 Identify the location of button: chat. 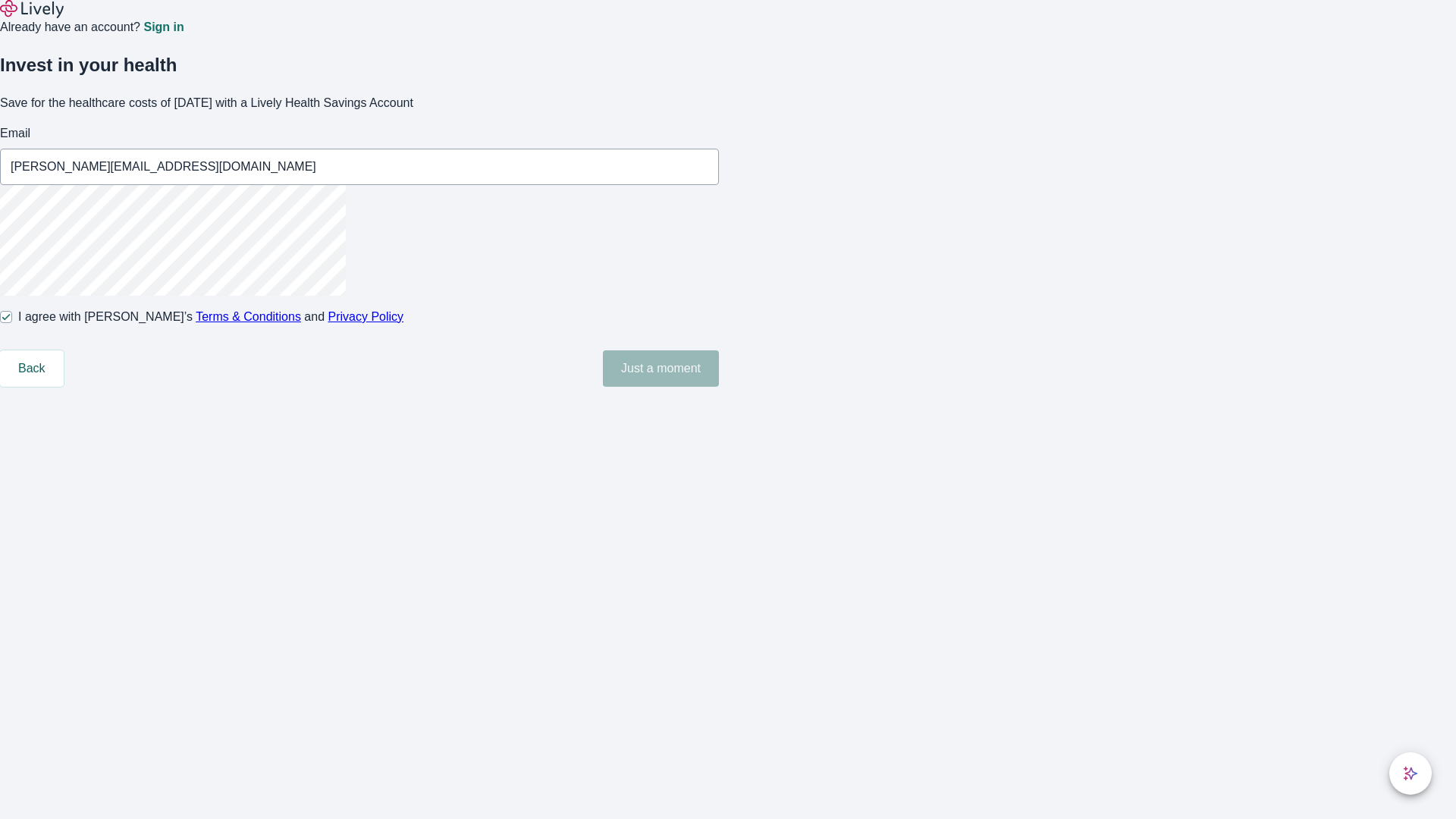
(1411, 773).